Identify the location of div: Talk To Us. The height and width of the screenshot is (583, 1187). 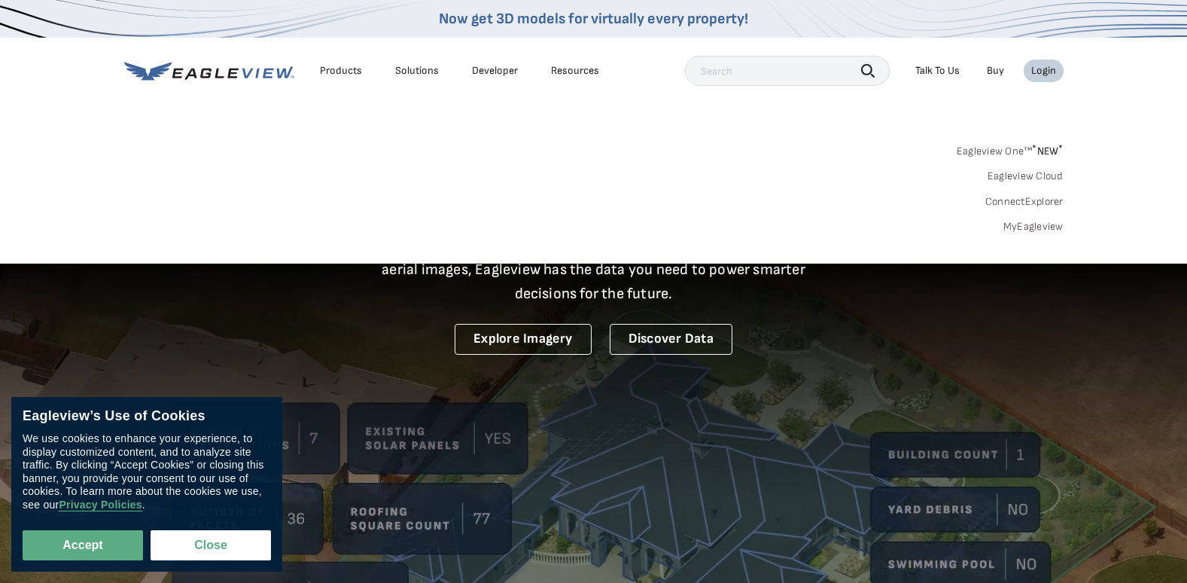
(937, 71).